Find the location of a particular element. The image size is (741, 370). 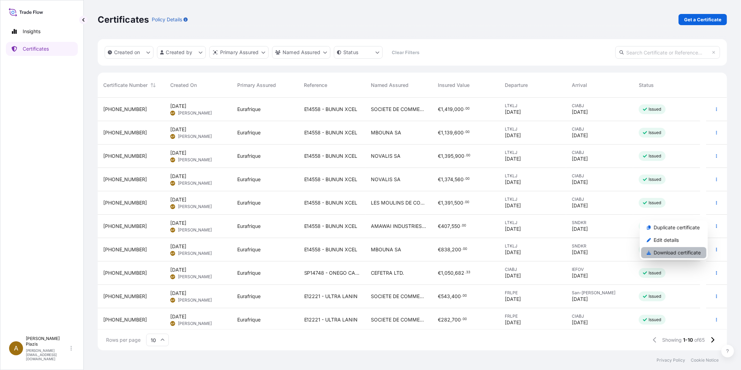

a: Duplicate certificate is located at coordinates (674, 228).